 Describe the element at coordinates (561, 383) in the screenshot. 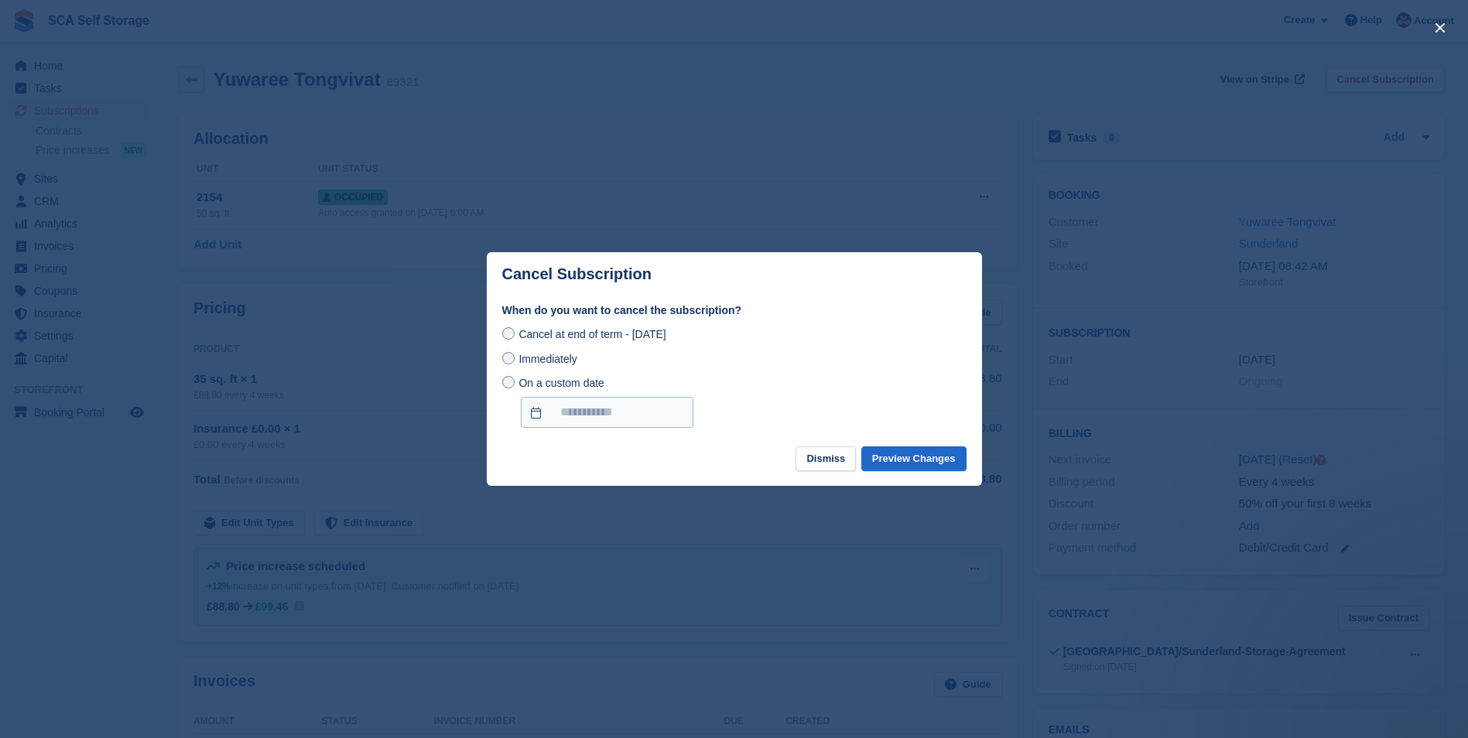

I see `span: On a custom date` at that location.